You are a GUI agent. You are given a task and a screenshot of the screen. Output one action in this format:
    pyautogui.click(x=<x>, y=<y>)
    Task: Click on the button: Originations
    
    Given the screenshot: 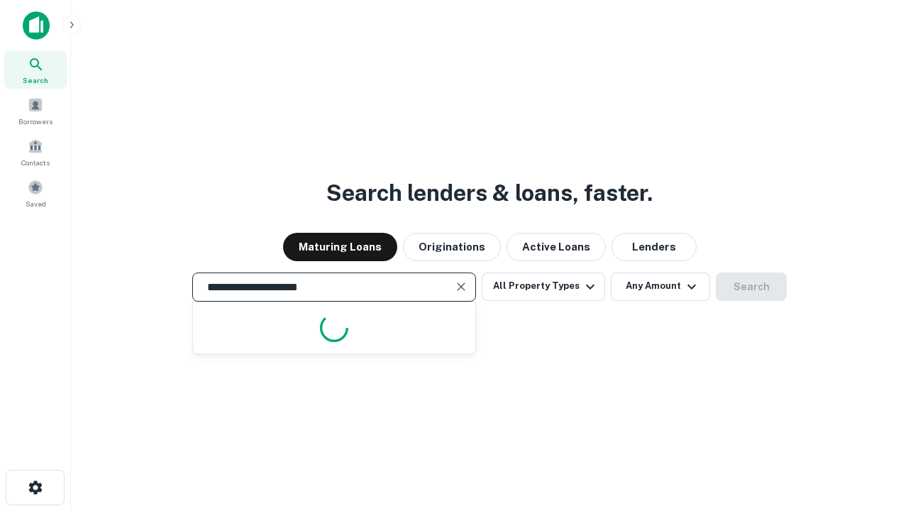 What is the action you would take?
    pyautogui.click(x=452, y=247)
    